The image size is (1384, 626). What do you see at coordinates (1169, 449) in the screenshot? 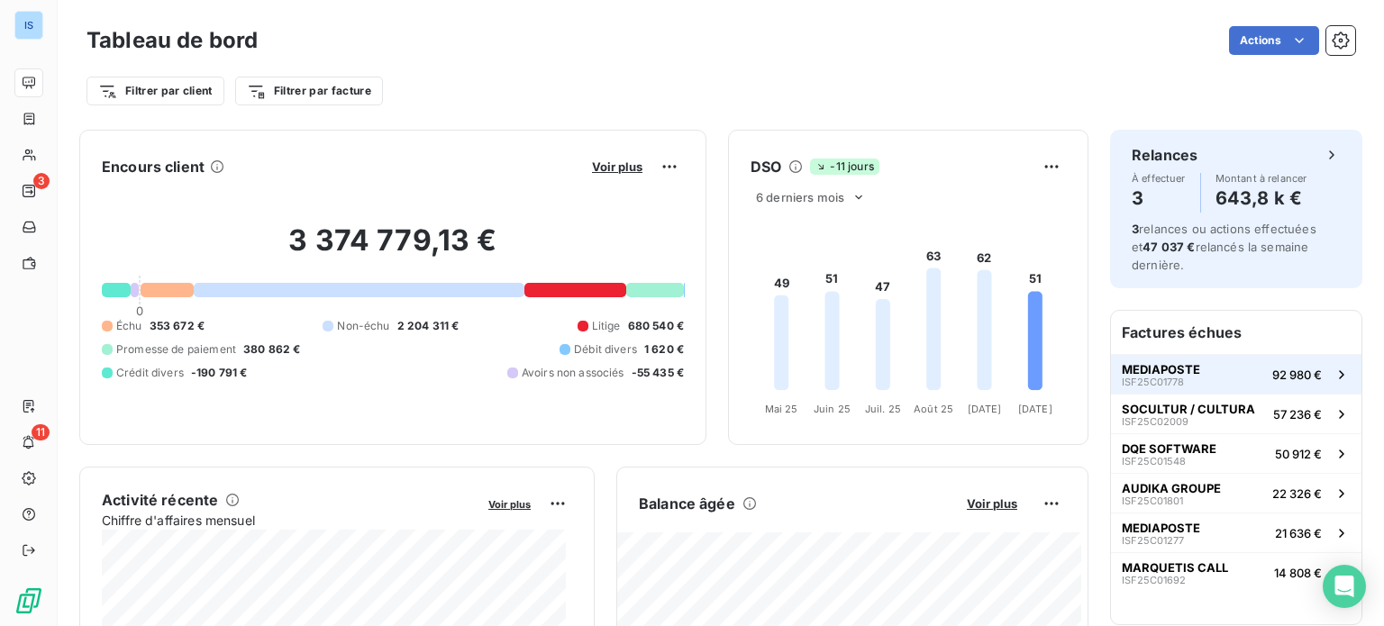
I see `span: DQE SOFTWARE` at bounding box center [1169, 449].